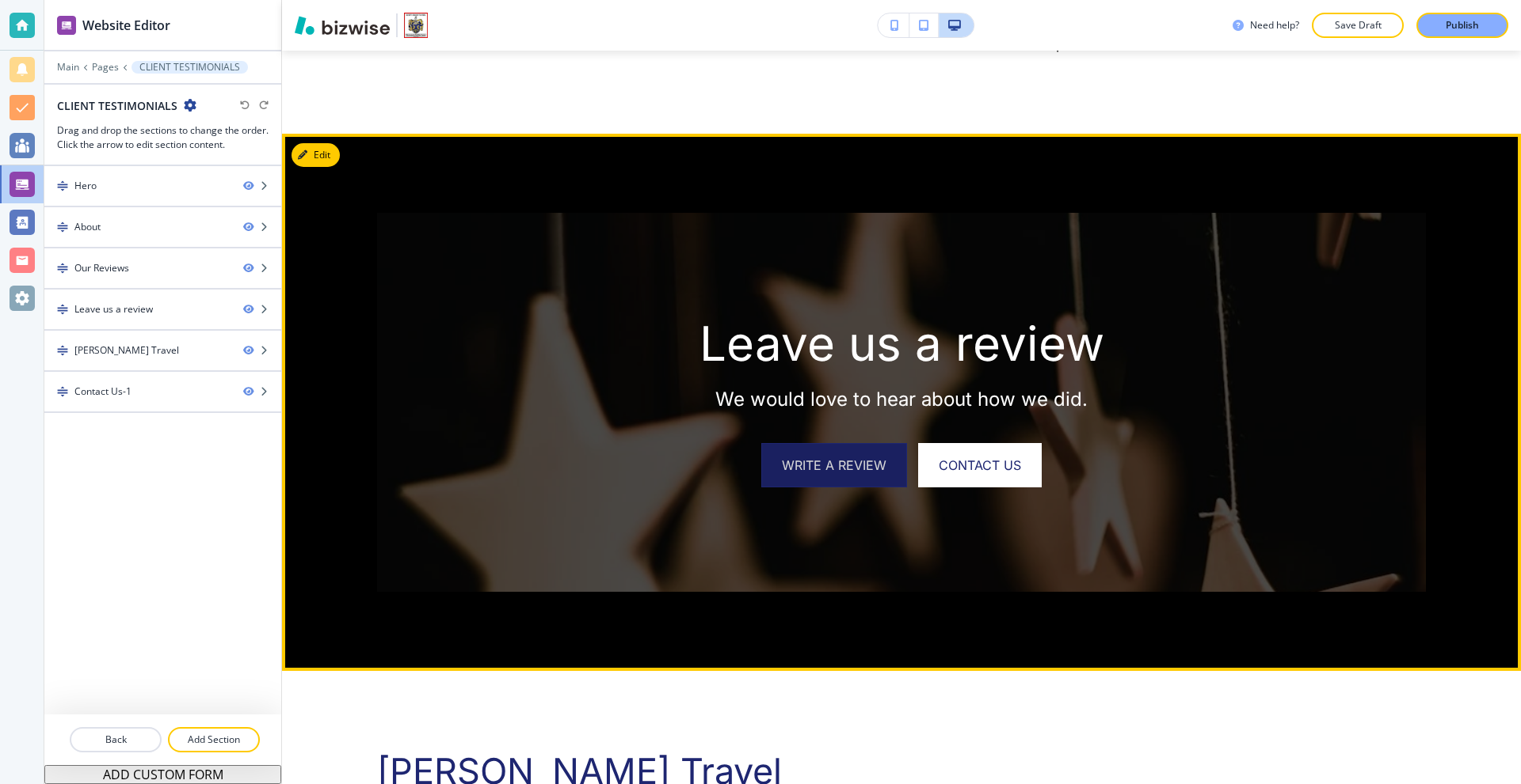 This screenshot has height=784, width=1521. What do you see at coordinates (126, 350) in the screenshot?
I see `div: Scott Grody Travel` at bounding box center [126, 350].